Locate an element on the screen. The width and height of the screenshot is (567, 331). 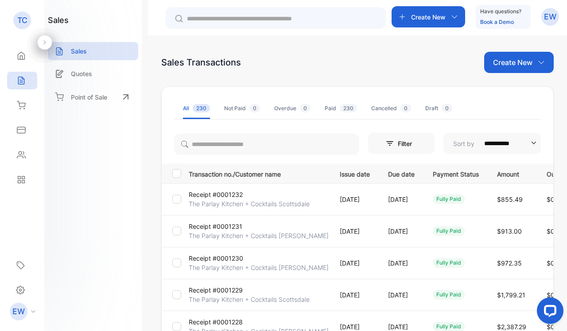
button: EW is located at coordinates (550, 17).